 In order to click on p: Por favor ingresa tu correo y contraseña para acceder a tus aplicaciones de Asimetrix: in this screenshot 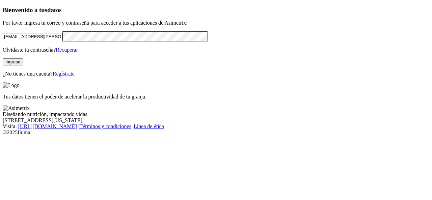, I will do `click(216, 23)`.